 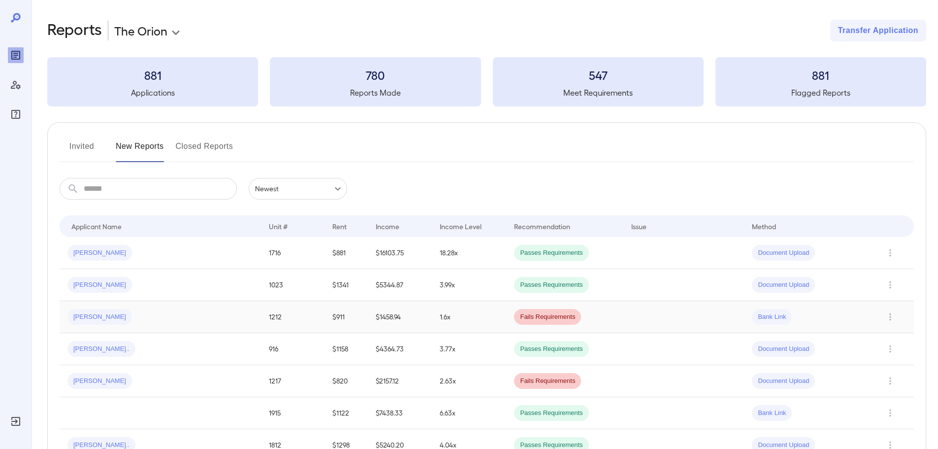 I want to click on div: Income Level, so click(x=460, y=226).